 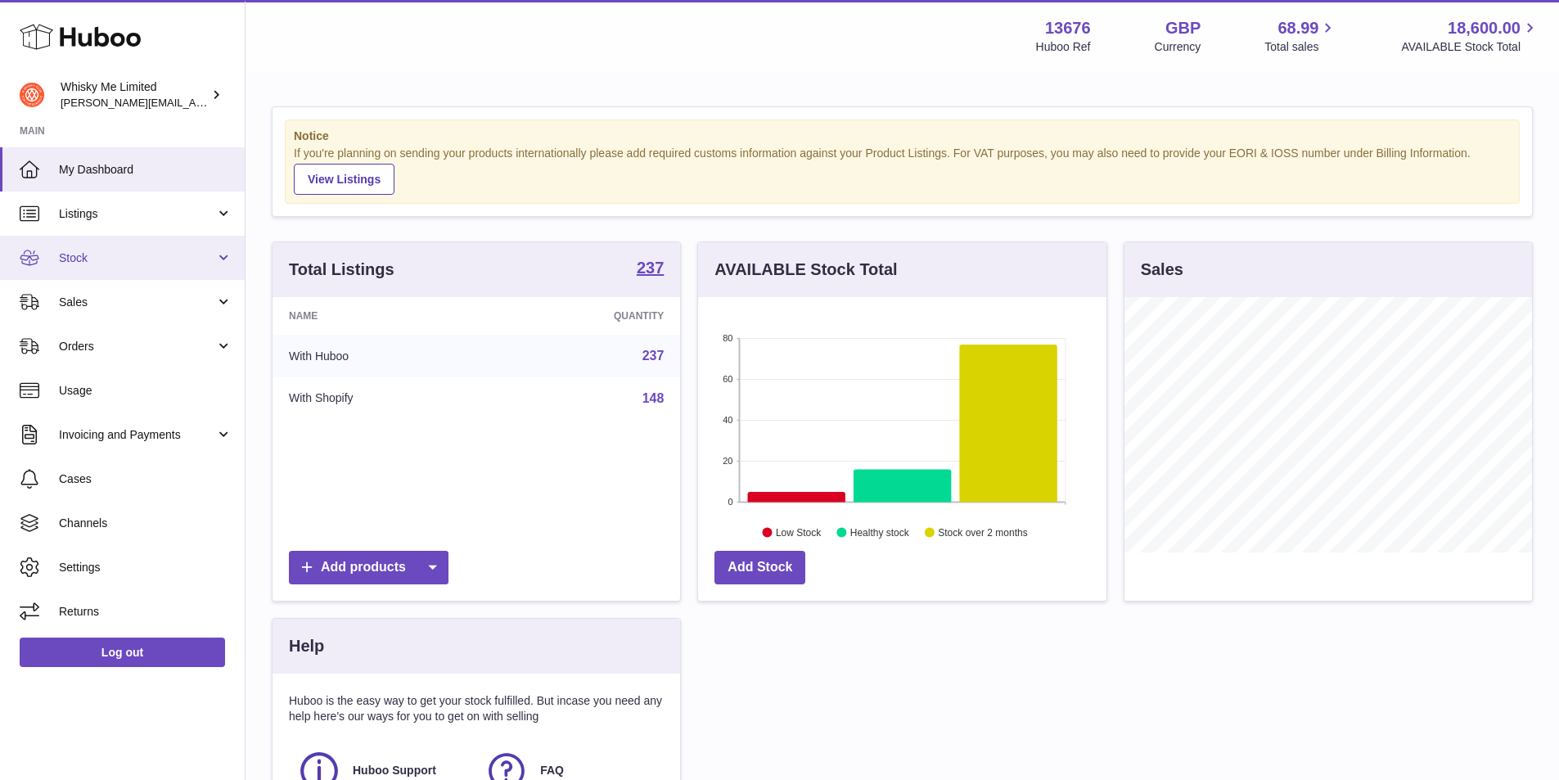 I want to click on text: Healthy stock, so click(x=880, y=532).